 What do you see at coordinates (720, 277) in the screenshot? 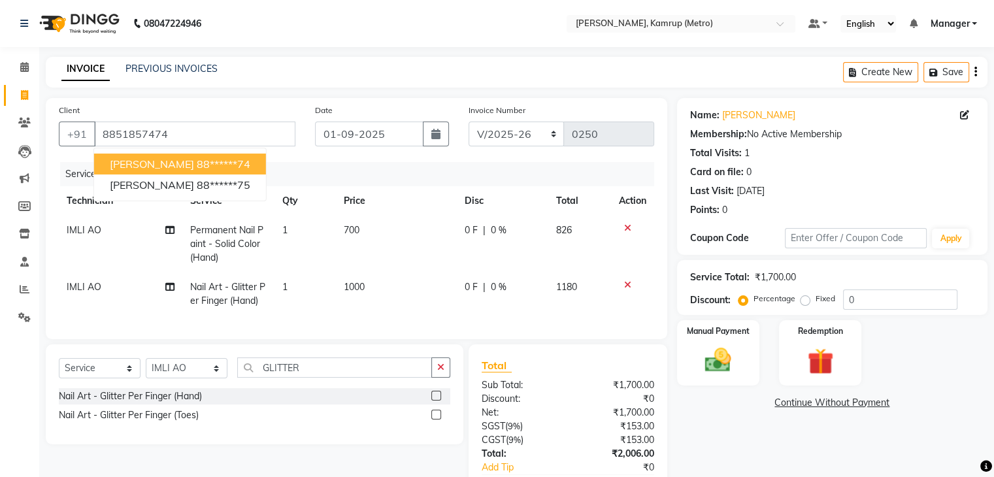
I see `div: Service Total:` at bounding box center [720, 277].